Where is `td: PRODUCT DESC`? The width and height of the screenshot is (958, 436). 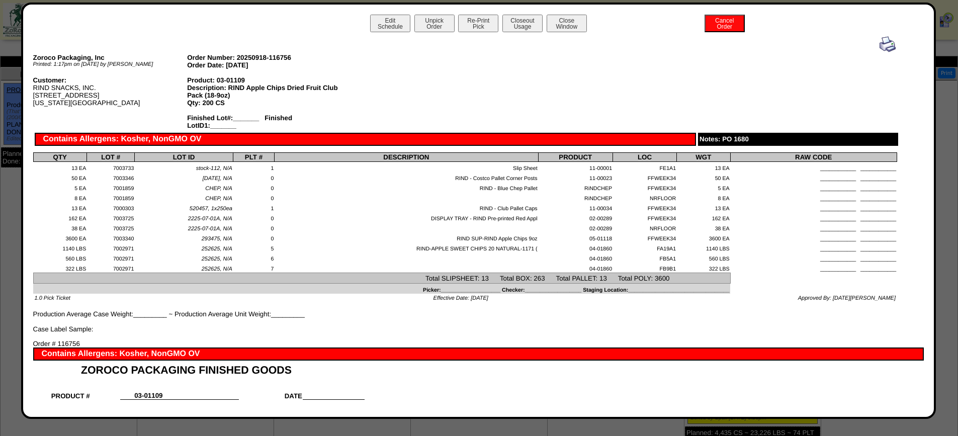 td: PRODUCT DESC is located at coordinates (85, 407).